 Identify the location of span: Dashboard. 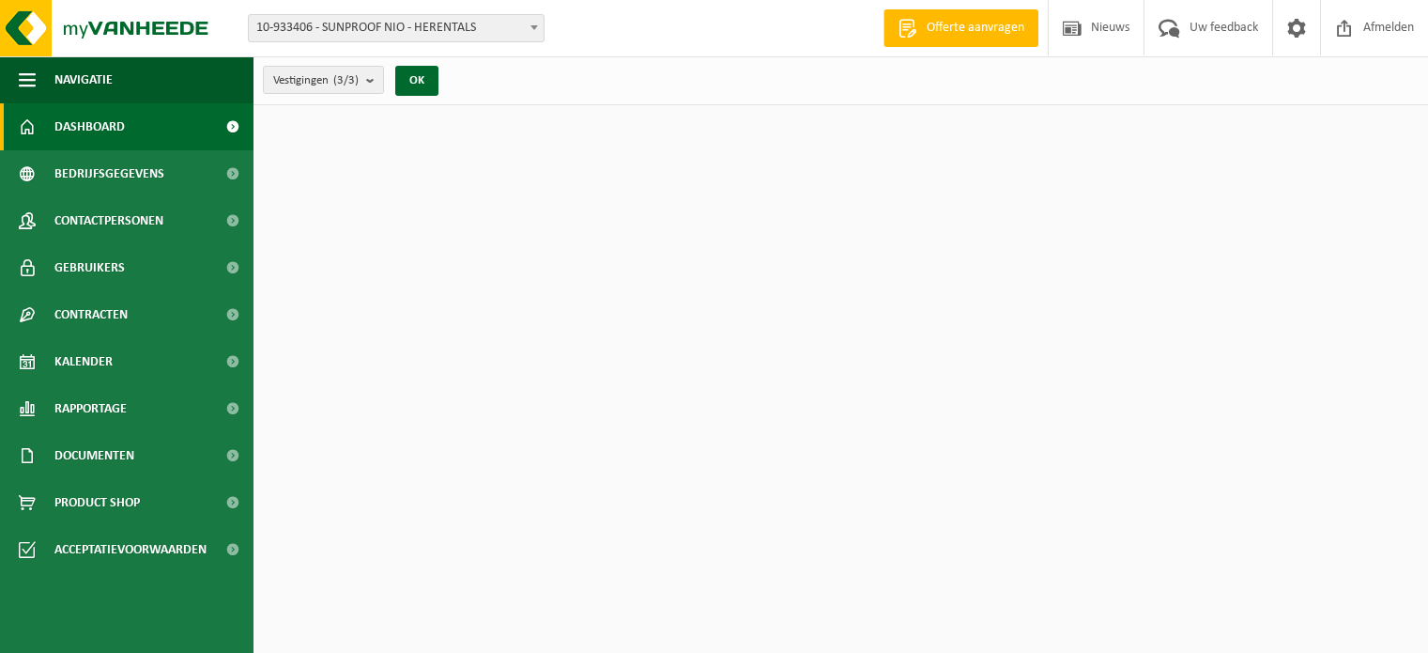
(89, 127).